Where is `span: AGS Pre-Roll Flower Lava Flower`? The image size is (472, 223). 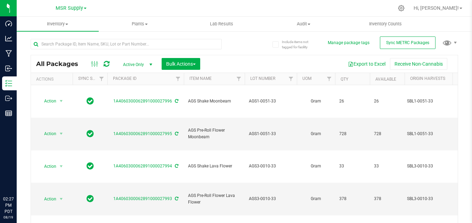 span: AGS Pre-Roll Flower Lava Flower is located at coordinates (214, 199).